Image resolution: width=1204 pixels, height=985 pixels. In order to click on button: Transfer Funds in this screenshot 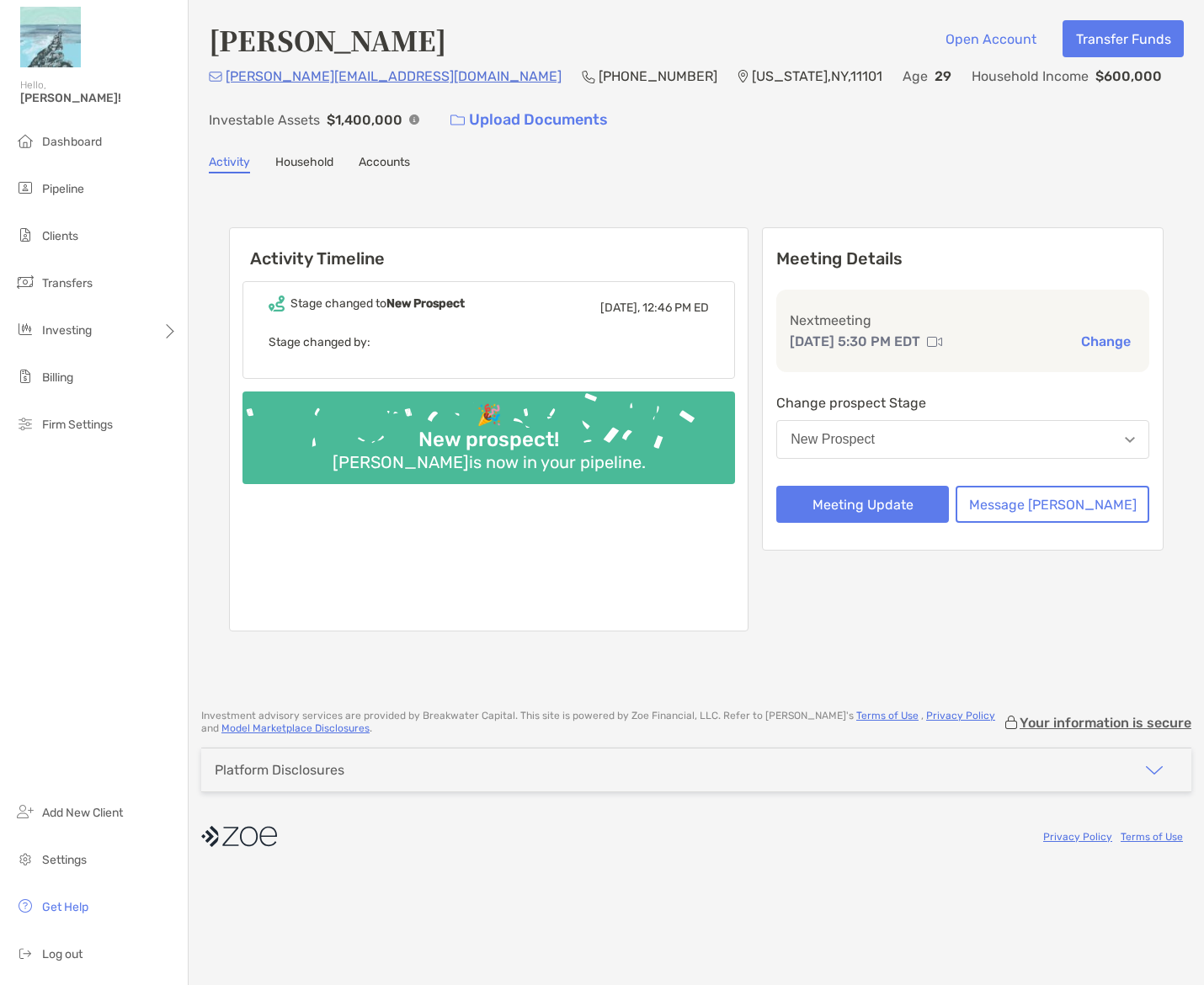, I will do `click(1123, 38)`.